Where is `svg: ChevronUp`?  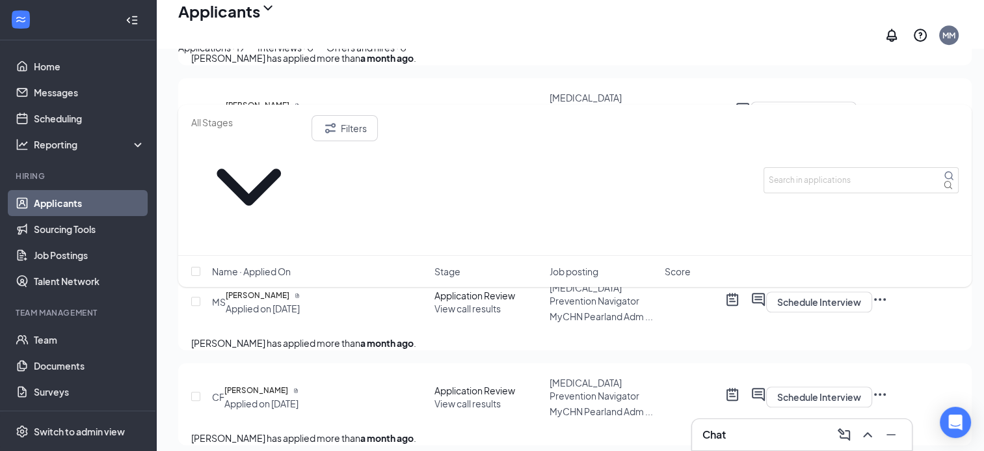 svg: ChevronUp is located at coordinates (867, 434).